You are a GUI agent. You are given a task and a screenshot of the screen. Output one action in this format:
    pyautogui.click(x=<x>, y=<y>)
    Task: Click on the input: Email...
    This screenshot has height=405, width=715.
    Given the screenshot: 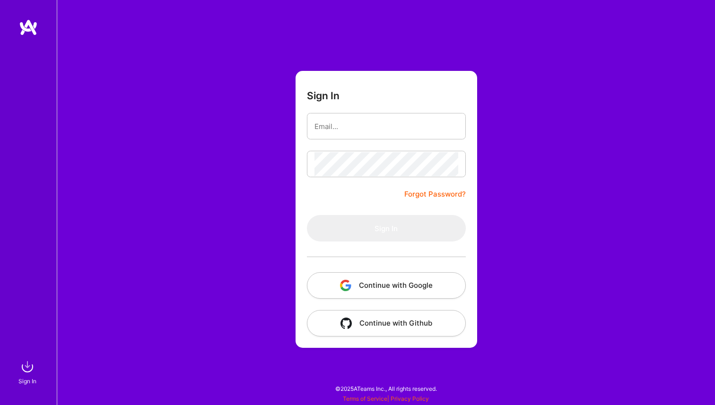 What is the action you would take?
    pyautogui.click(x=386, y=126)
    